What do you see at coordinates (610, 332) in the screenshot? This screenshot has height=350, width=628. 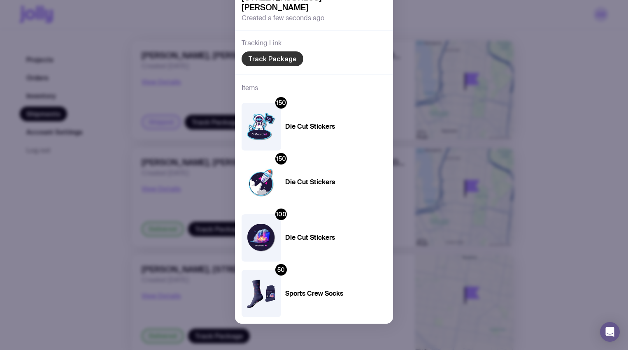 I see `div: Open Intercom Messenger` at bounding box center [610, 332].